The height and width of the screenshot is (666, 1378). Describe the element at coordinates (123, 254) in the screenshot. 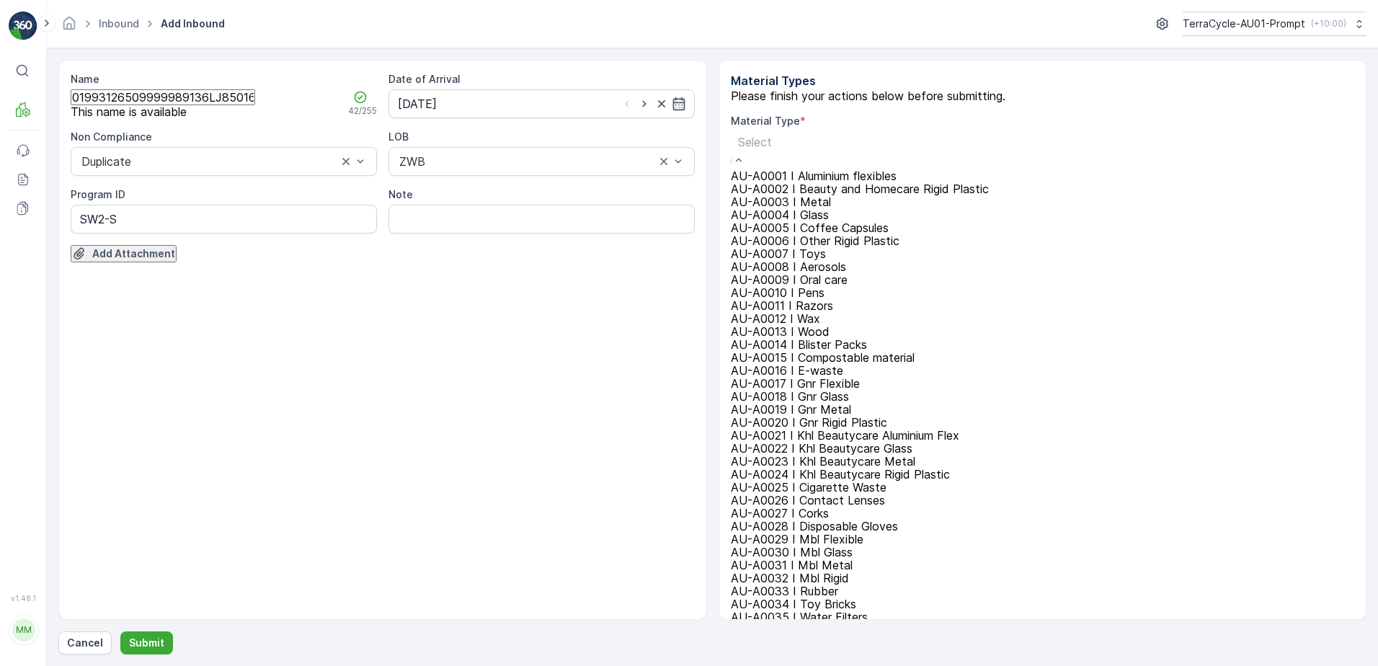

I see `button: Upload File` at that location.